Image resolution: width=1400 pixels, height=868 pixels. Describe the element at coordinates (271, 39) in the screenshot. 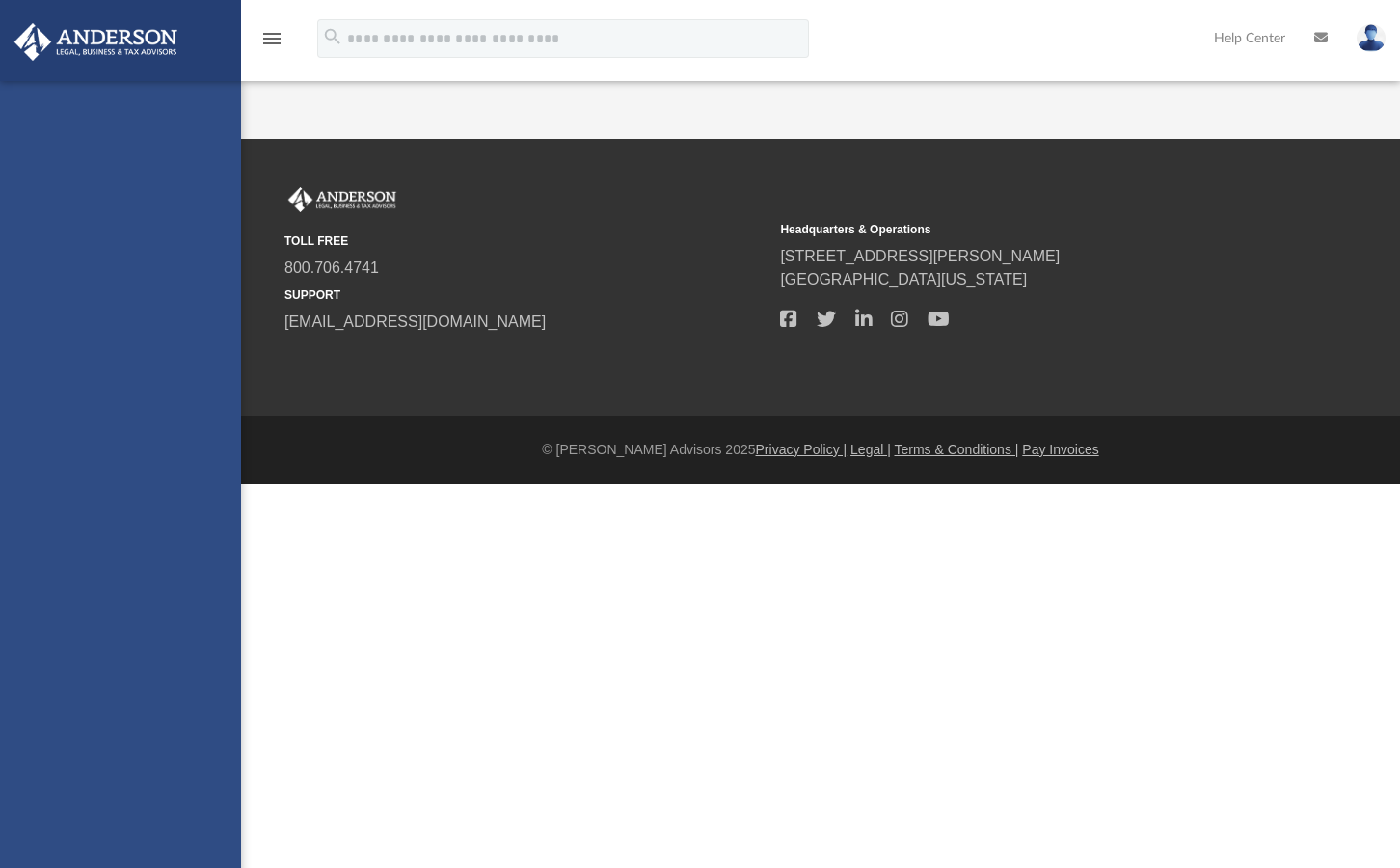

I see `i: menu` at that location.